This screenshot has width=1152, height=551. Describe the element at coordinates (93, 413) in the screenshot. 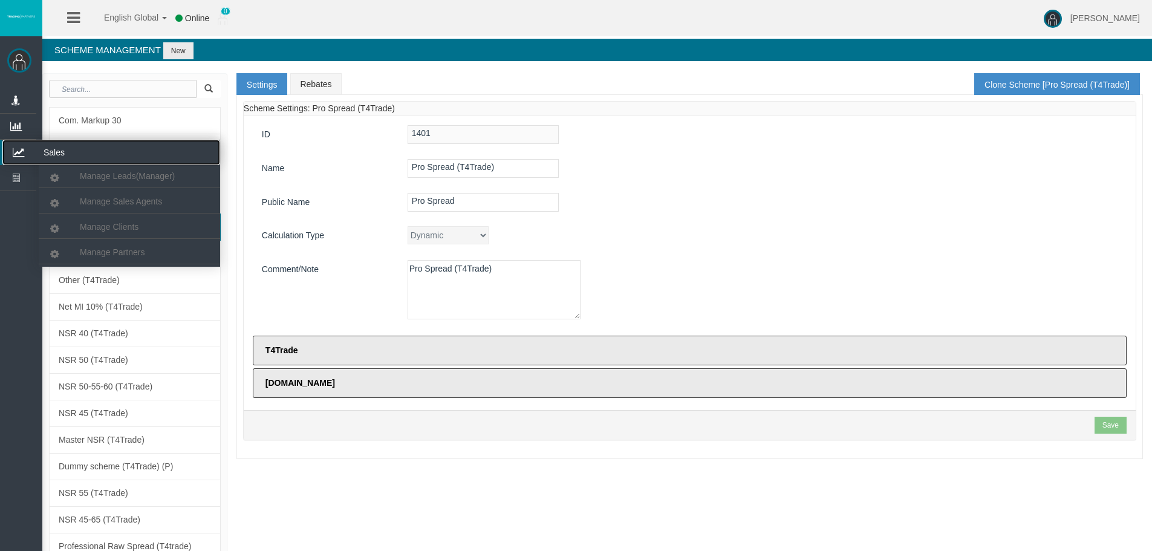

I see `span: NSR 45 (T4Trade)` at that location.